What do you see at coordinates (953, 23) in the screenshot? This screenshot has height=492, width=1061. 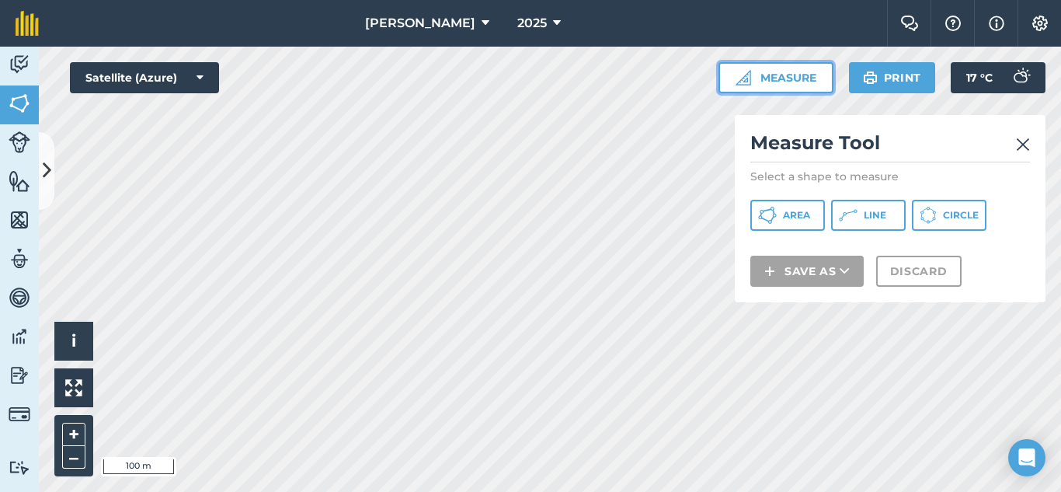 I see `img: A question mark icon` at bounding box center [953, 23].